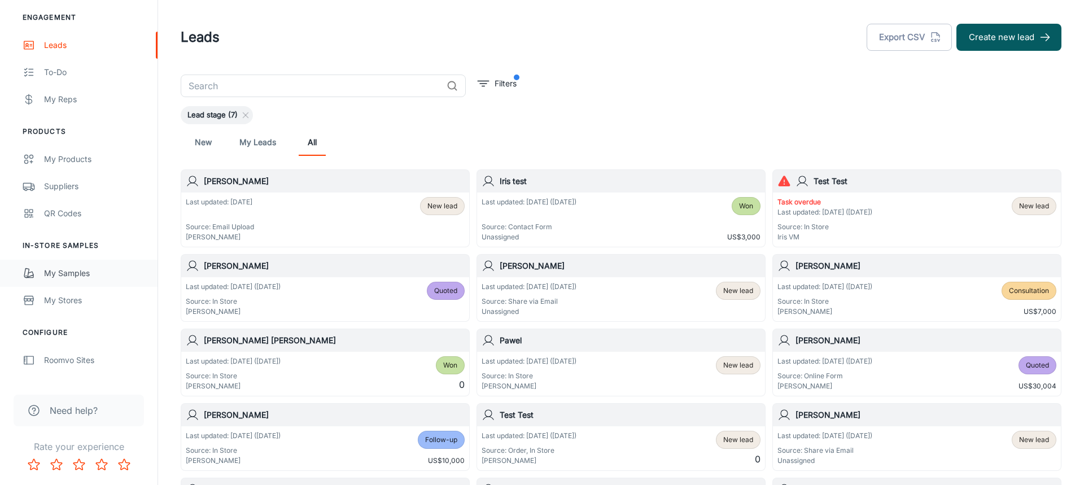  I want to click on span: US$10,000, so click(446, 461).